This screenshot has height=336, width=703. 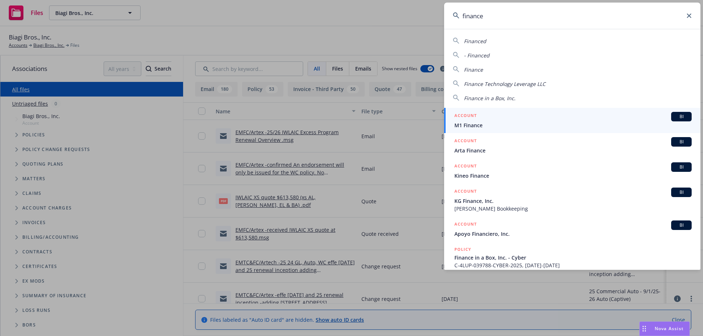 I want to click on input: Search..., so click(x=572, y=16).